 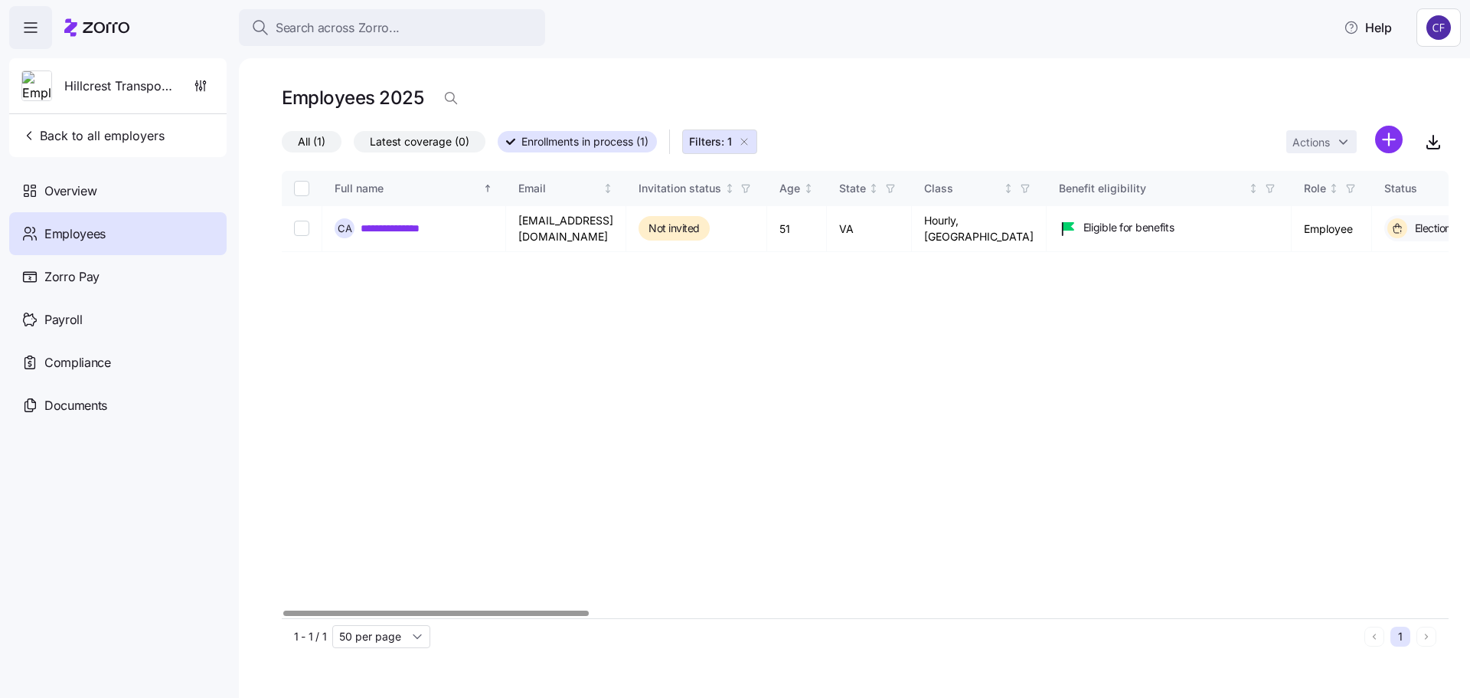 What do you see at coordinates (302, 188) in the screenshot?
I see `input: Select all records` at bounding box center [302, 188].